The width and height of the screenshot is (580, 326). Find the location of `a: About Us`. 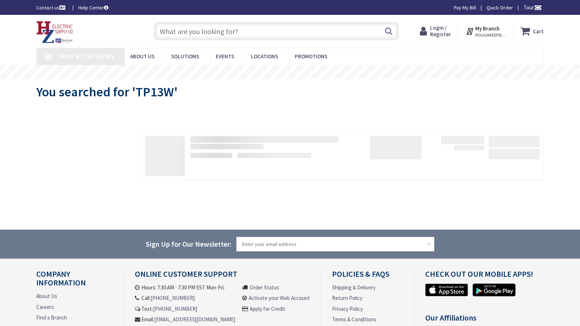

a: About Us is located at coordinates (47, 296).